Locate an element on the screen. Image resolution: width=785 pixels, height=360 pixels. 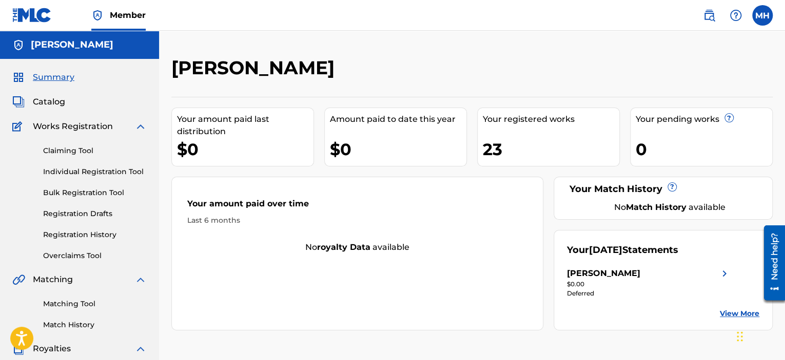
span: Matching is located at coordinates (53, 280).